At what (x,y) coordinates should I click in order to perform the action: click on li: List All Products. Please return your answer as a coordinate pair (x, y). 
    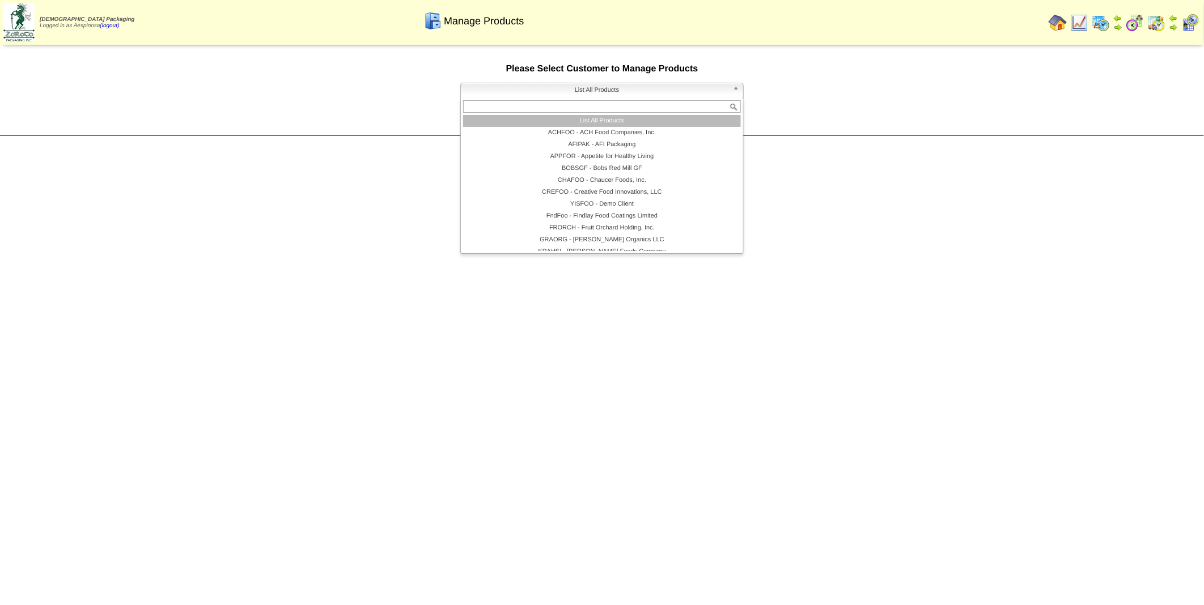
    Looking at the image, I should click on (602, 121).